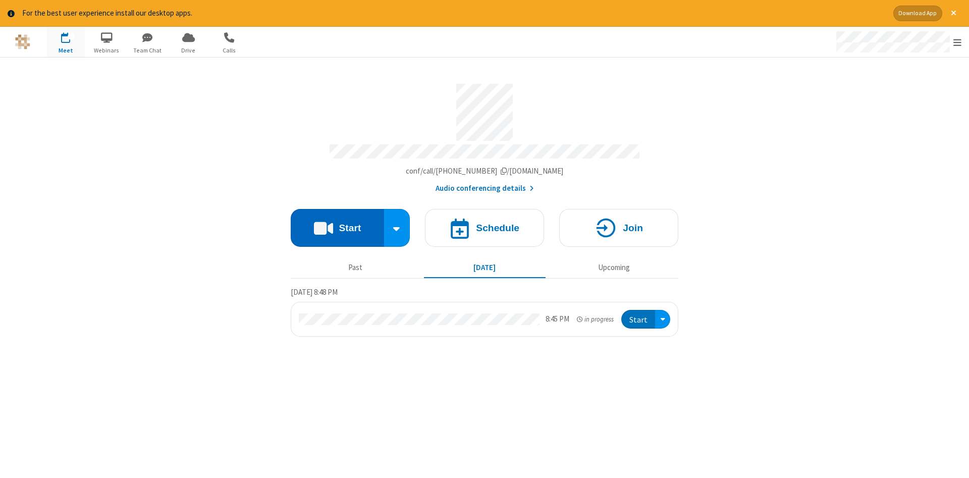 Image resolution: width=969 pixels, height=478 pixels. Describe the element at coordinates (397, 228) in the screenshot. I see `div: Start conference options` at that location.